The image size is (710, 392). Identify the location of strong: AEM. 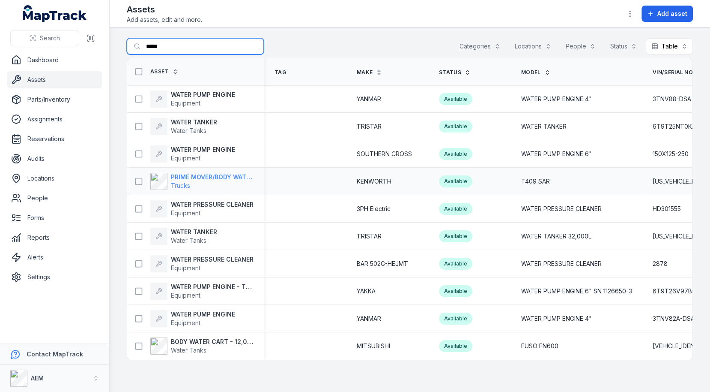
(37, 377).